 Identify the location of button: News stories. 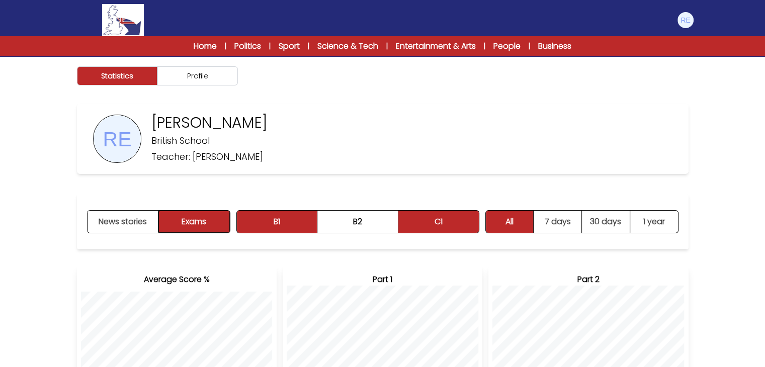
(123, 222).